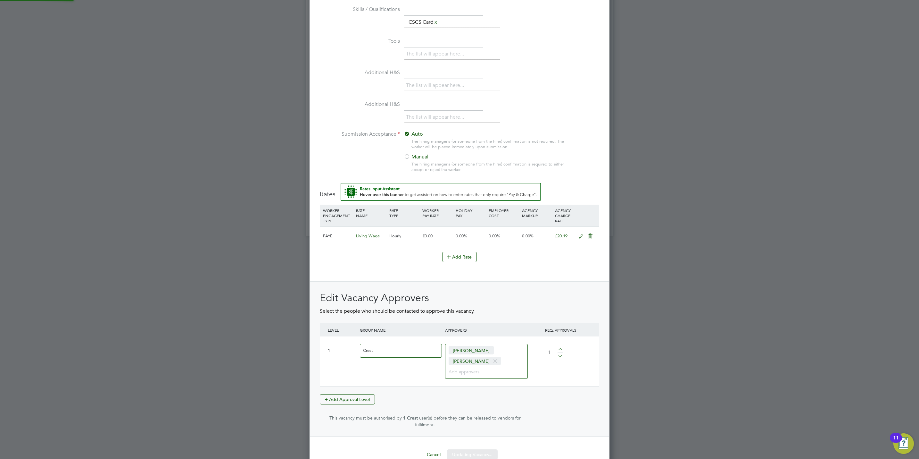 This screenshot has height=459, width=919. I want to click on button: + Add Approval Level, so click(347, 399).